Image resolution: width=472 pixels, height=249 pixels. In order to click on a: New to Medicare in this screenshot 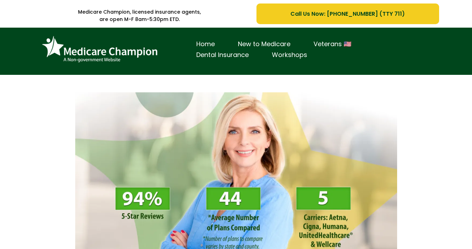, I will do `click(264, 44)`.